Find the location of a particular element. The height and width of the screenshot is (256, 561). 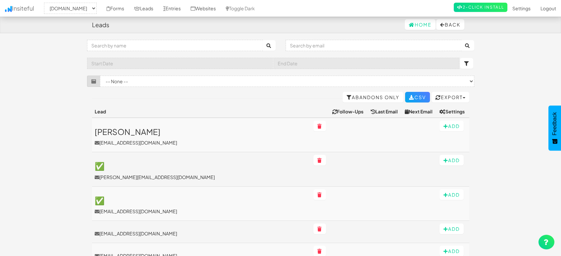

input: Search by name is located at coordinates (175, 45).